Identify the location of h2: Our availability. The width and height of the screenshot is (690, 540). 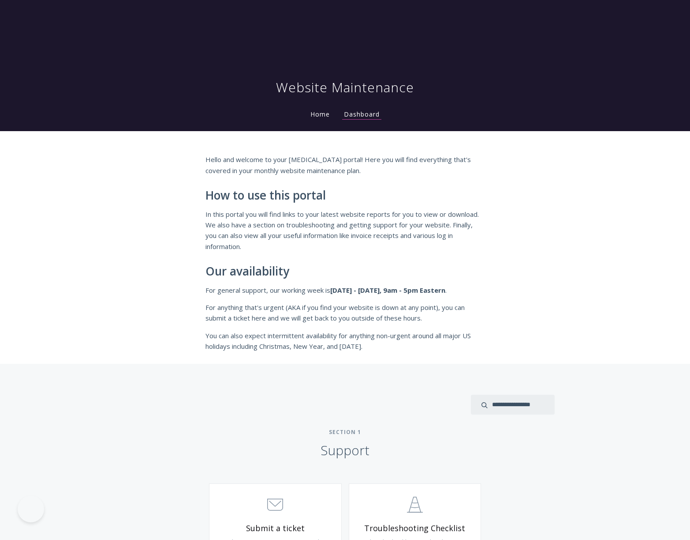
(345, 271).